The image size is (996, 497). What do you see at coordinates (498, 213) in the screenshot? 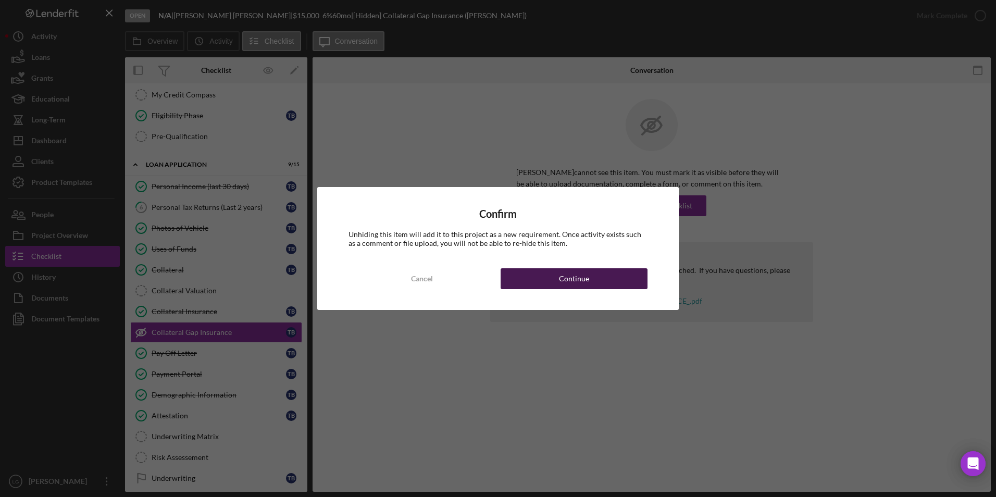
I see `h4: Confirm` at bounding box center [498, 213].